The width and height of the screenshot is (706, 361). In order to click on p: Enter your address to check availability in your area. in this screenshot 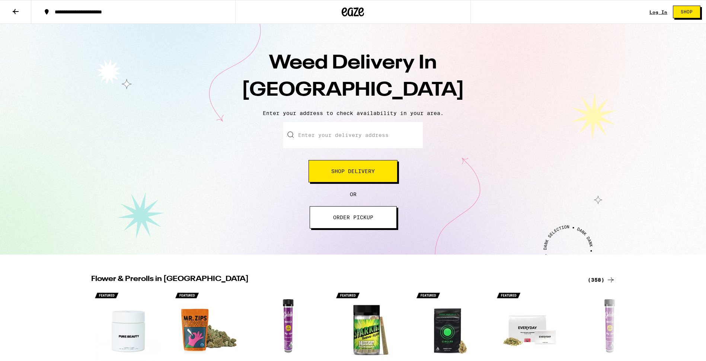, I will do `click(353, 113)`.